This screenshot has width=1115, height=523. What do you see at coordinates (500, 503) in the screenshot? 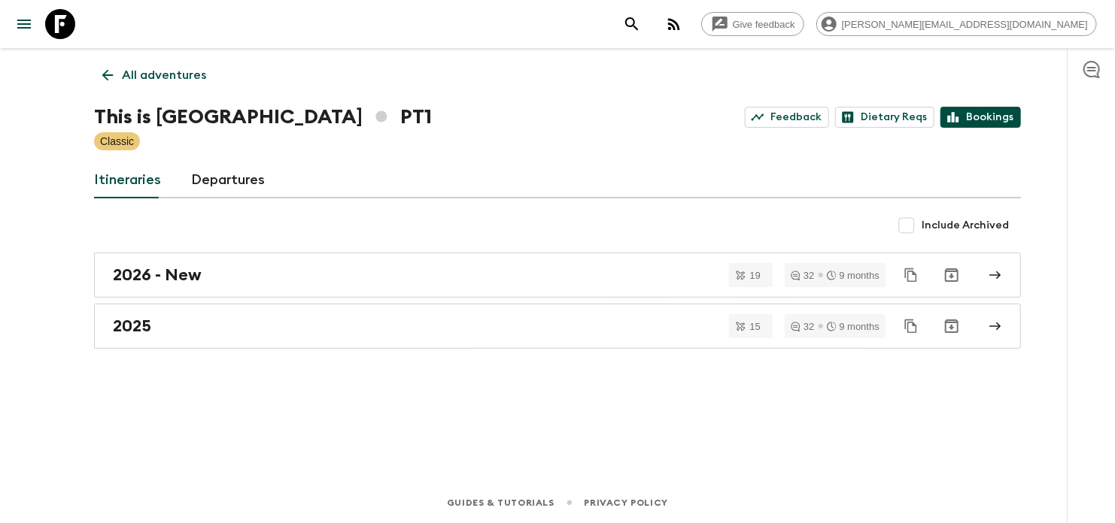
I see `a: Guides & Tutorials` at bounding box center [500, 503].